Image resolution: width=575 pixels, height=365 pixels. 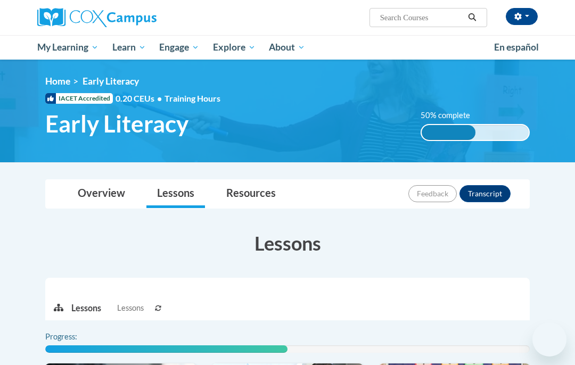 I want to click on a: Home, so click(x=57, y=81).